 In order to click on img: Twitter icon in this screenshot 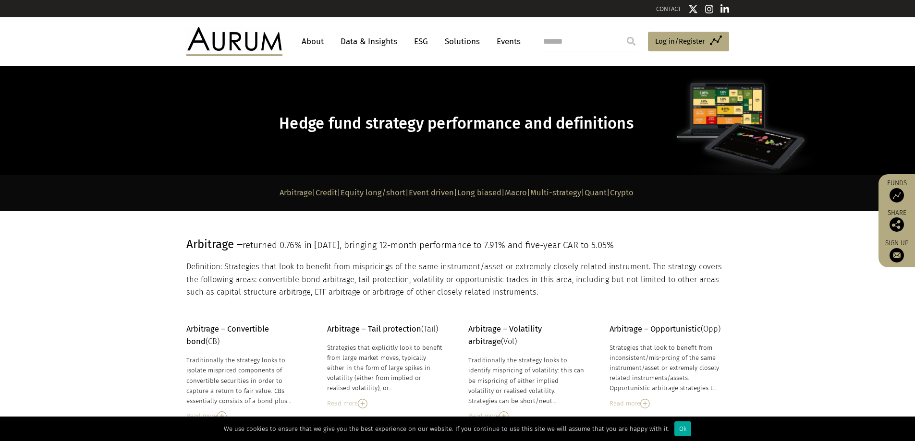, I will do `click(693, 9)`.